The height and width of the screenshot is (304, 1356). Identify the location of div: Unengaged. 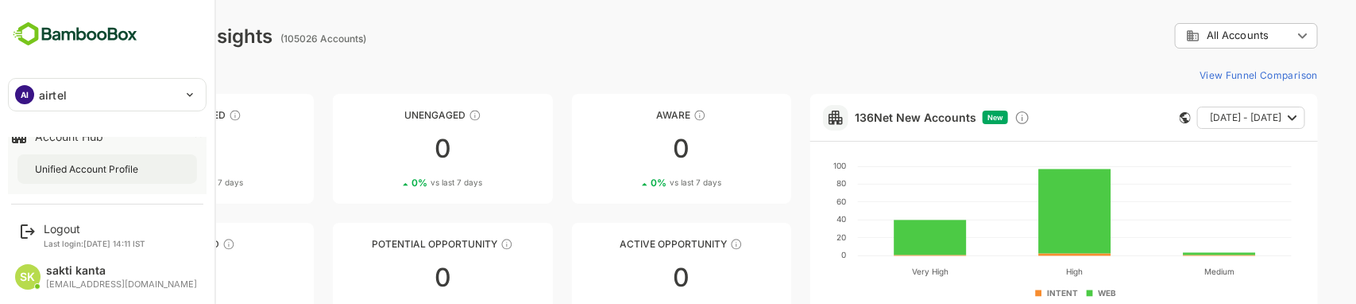
(387, 114).